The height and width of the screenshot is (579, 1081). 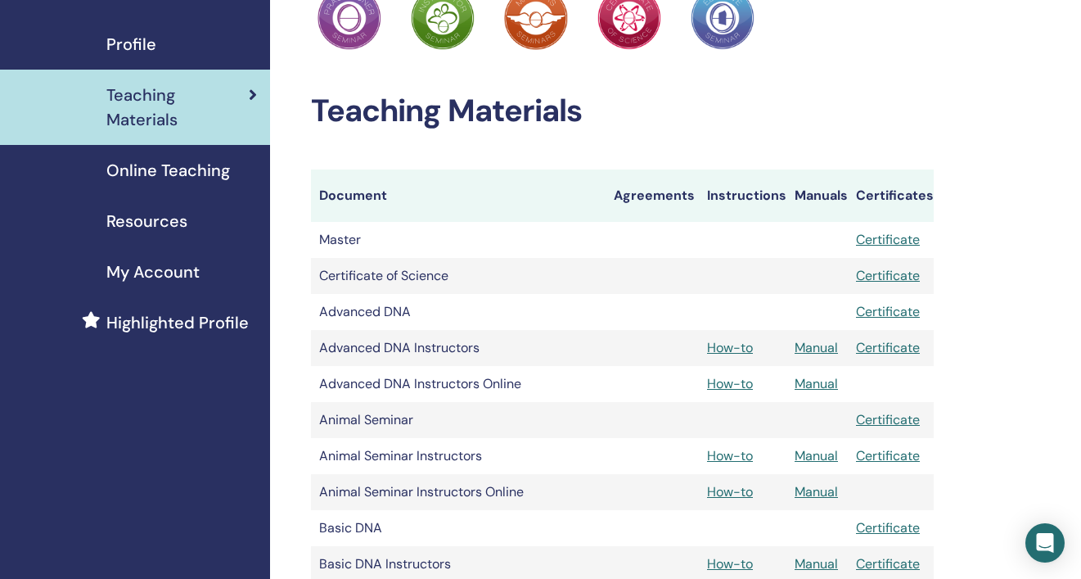 What do you see at coordinates (458, 196) in the screenshot?
I see `th: Document` at bounding box center [458, 196].